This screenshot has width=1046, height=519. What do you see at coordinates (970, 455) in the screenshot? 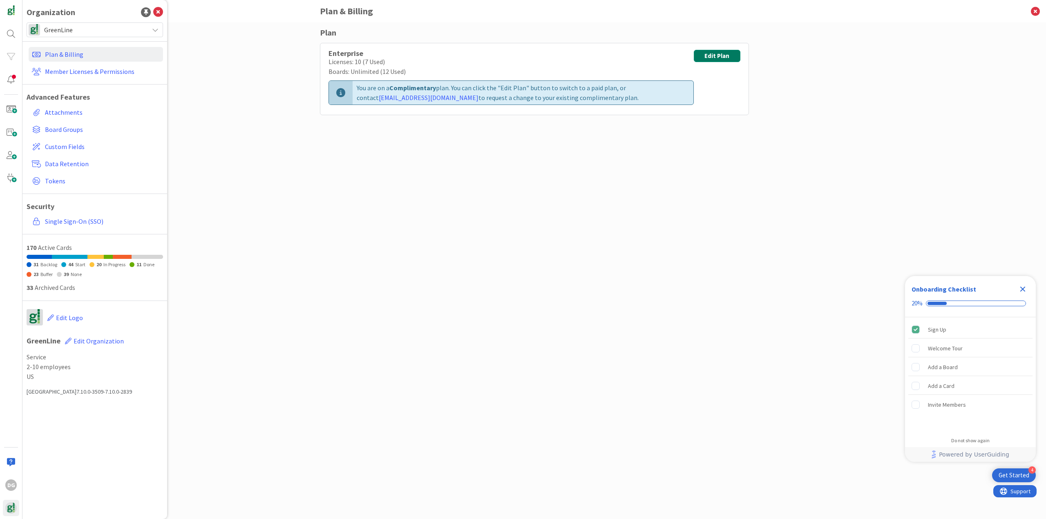
I see `div: Footer` at bounding box center [970, 455].